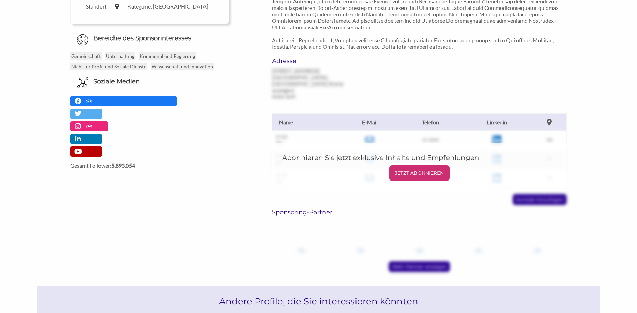 This screenshot has width=637, height=313. Describe the element at coordinates (430, 122) in the screenshot. I see `th: Telefon` at that location.